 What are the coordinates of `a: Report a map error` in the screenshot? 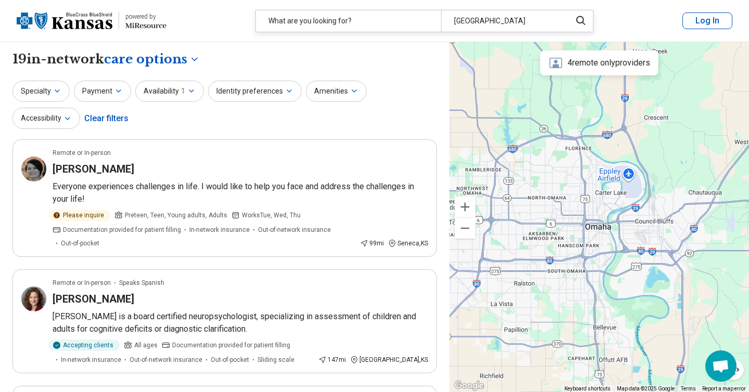 It's located at (724, 388).